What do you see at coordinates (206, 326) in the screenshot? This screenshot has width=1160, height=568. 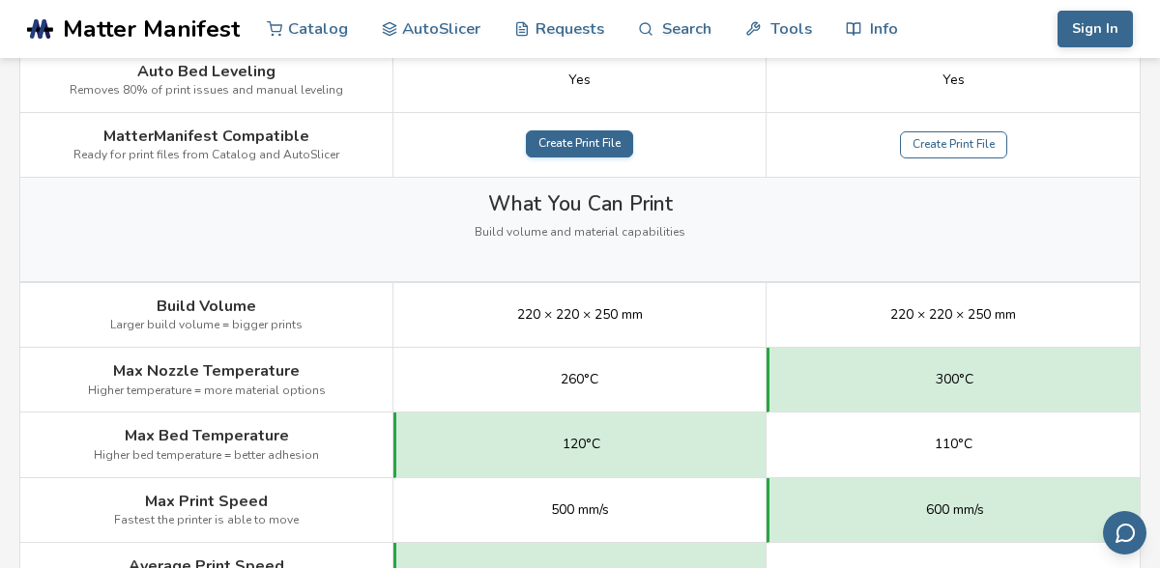 I see `span: Larger build volume = bigger prints` at bounding box center [206, 326].